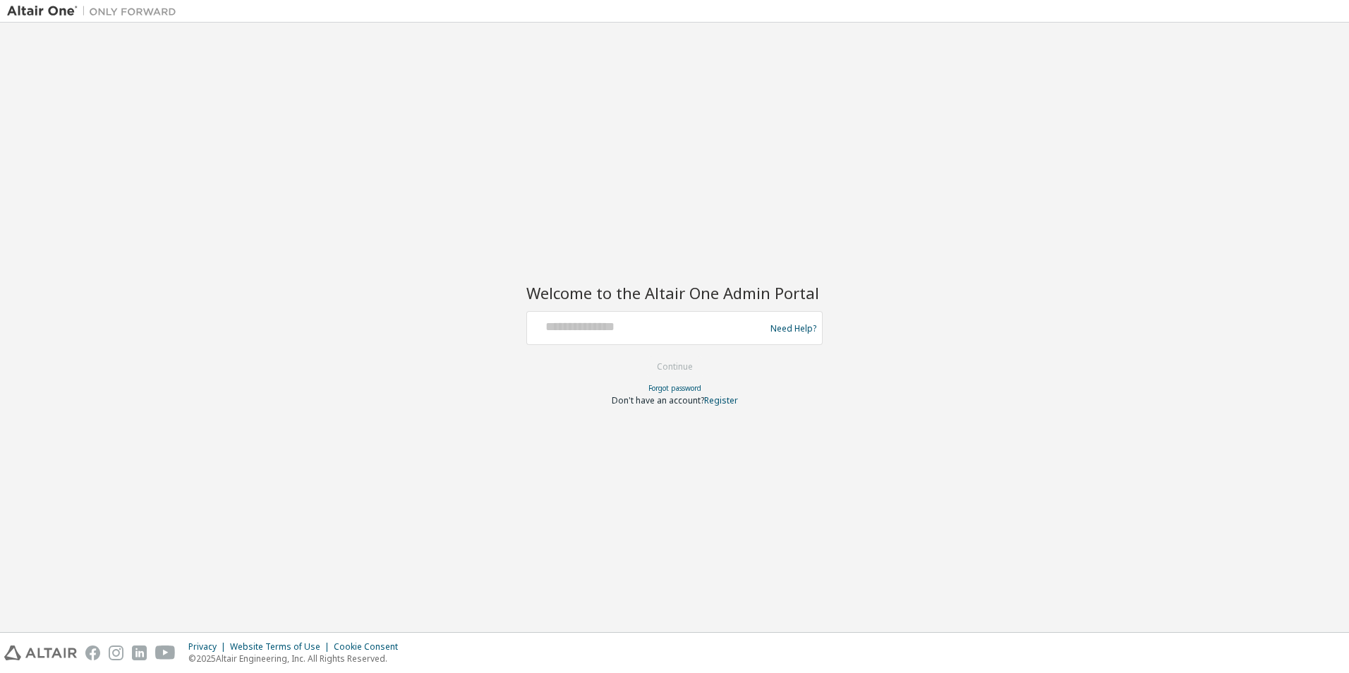 The image size is (1349, 673). What do you see at coordinates (721, 400) in the screenshot?
I see `a: Register` at bounding box center [721, 400].